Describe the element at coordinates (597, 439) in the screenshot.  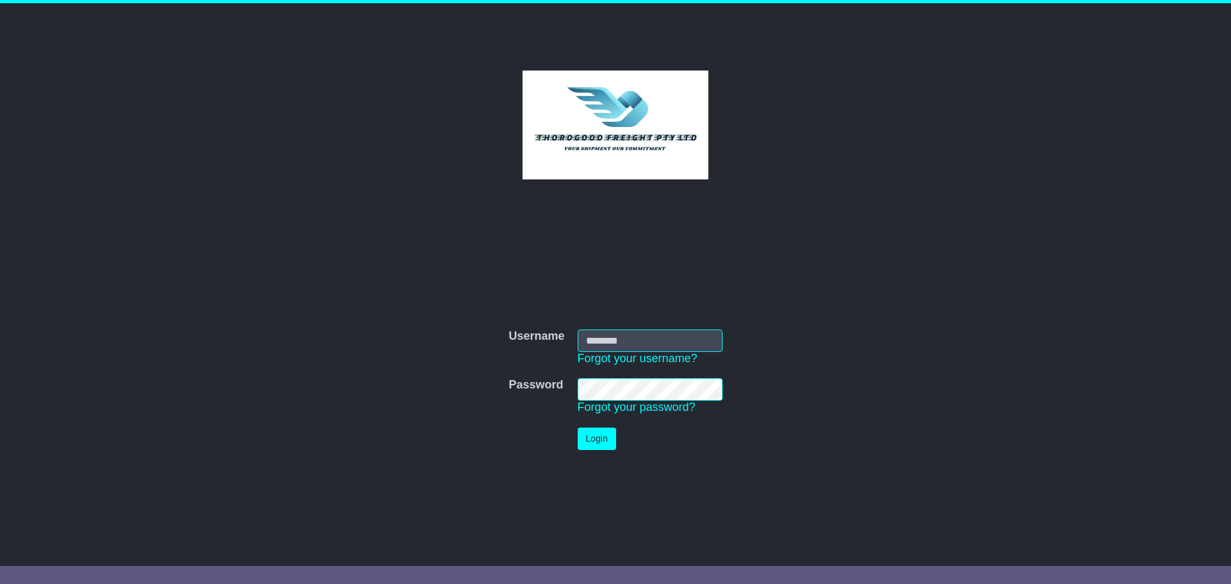
I see `button: Login` at that location.